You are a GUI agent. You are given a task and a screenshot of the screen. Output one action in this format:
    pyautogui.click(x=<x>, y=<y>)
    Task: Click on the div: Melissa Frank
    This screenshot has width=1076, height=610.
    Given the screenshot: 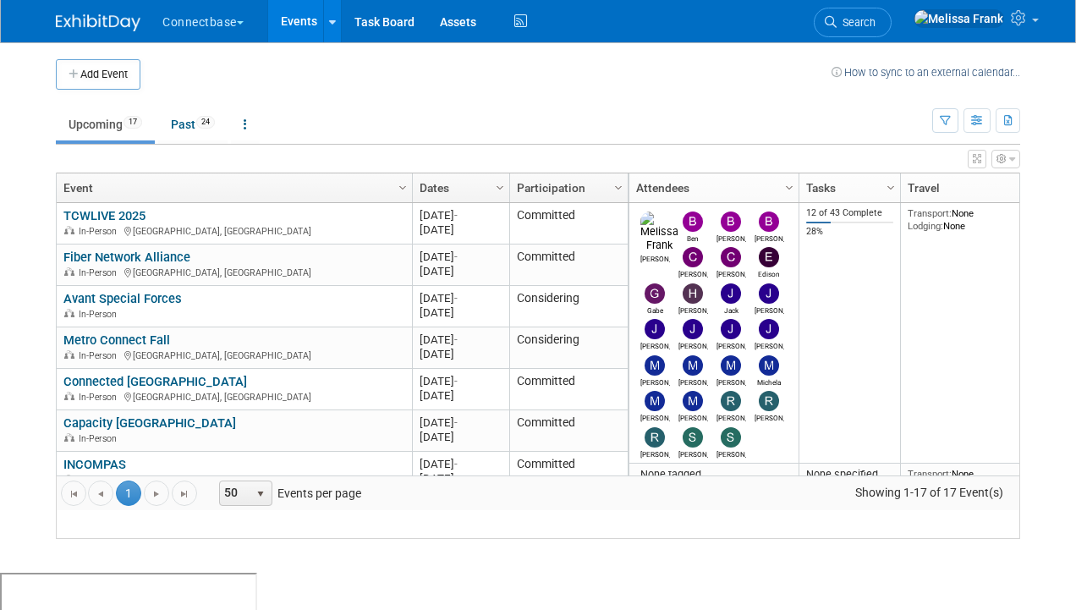 What is the action you would take?
    pyautogui.click(x=654, y=257)
    